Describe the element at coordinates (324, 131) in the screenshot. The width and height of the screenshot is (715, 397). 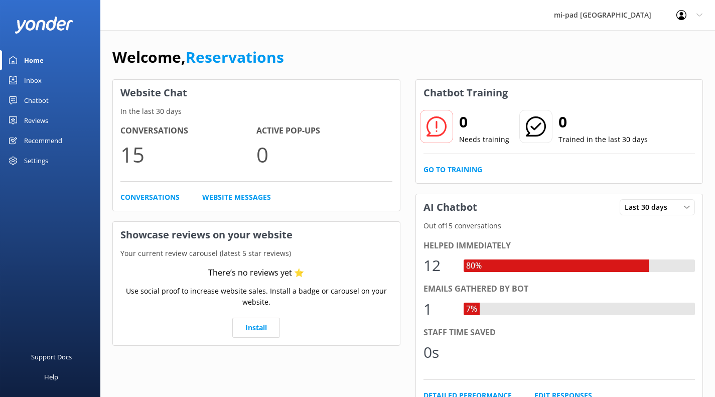
I see `h4: Active Pop-ups` at that location.